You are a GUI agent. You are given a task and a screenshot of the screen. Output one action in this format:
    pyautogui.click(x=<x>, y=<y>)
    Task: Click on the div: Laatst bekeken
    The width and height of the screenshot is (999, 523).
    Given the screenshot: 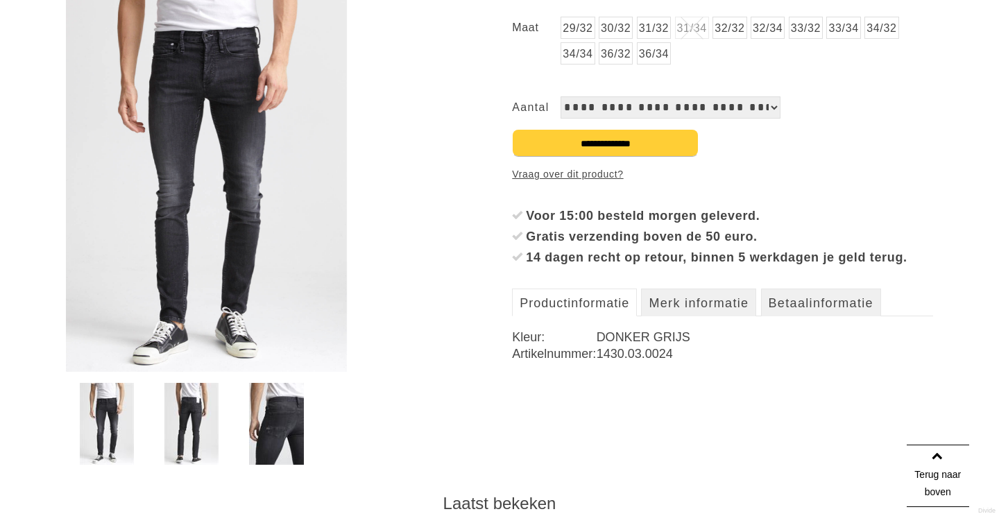 What is the action you would take?
    pyautogui.click(x=500, y=504)
    